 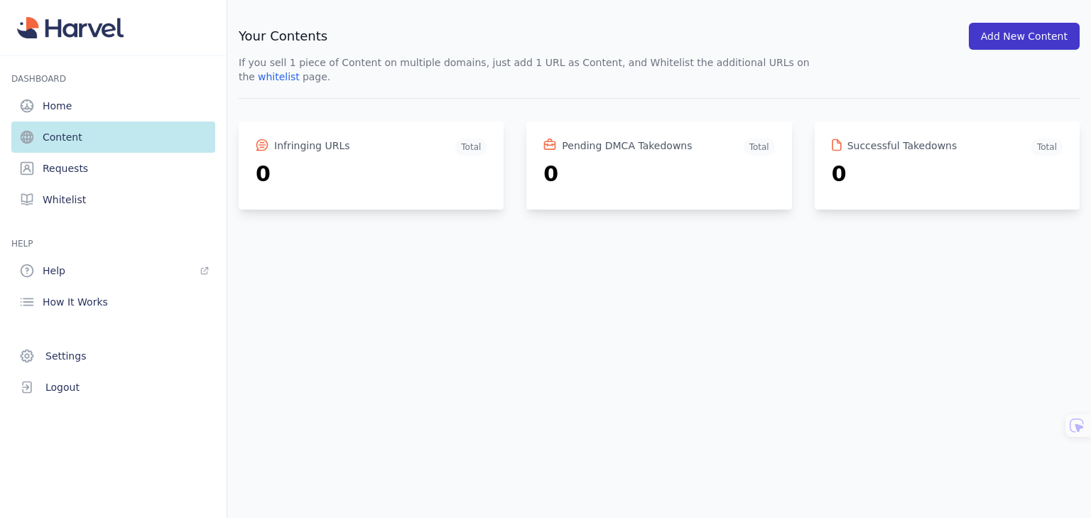 I want to click on img: Harvel, so click(x=70, y=28).